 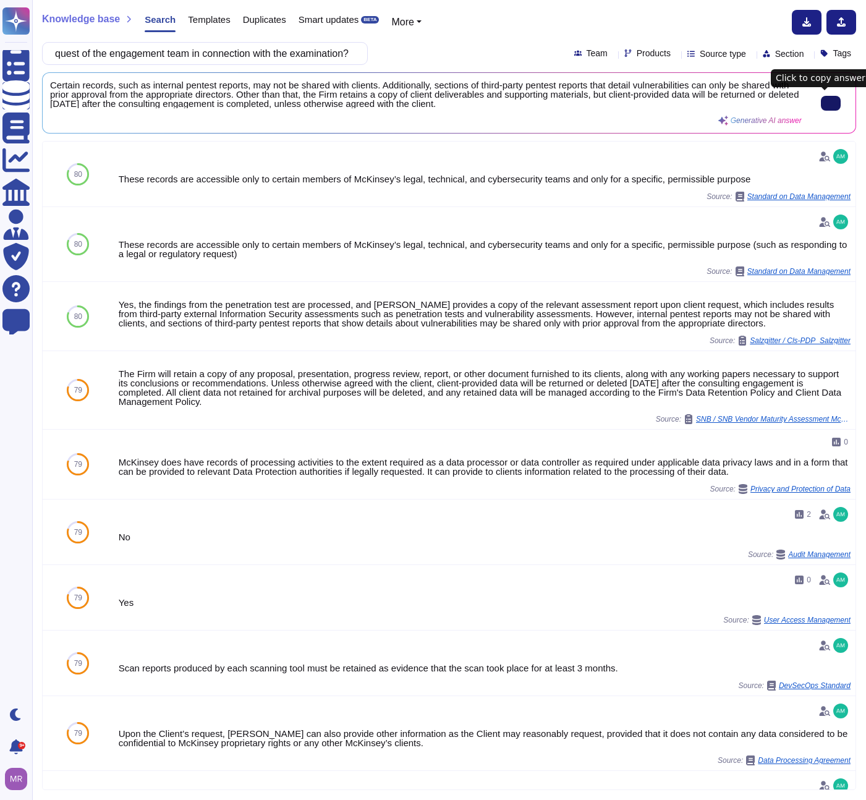 What do you see at coordinates (403, 22) in the screenshot?
I see `span: More` at bounding box center [403, 22].